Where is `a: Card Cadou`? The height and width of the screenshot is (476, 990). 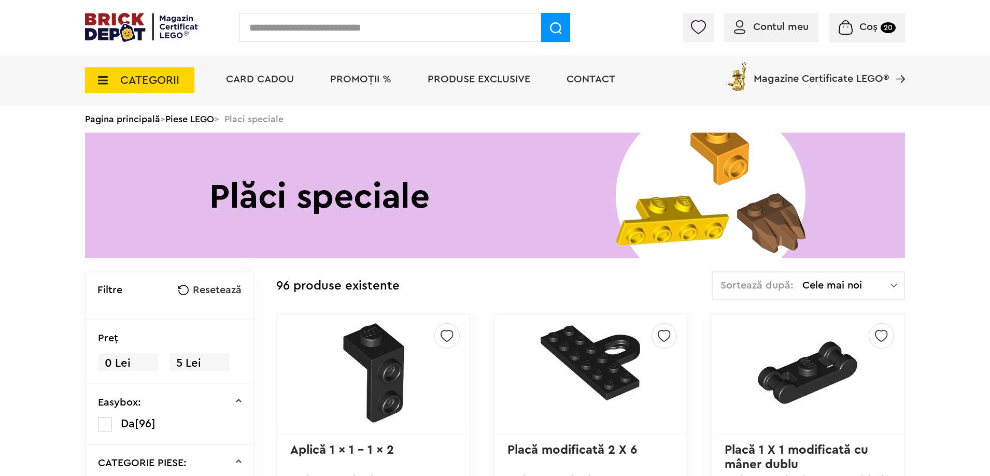
a: Card Cadou is located at coordinates (260, 79).